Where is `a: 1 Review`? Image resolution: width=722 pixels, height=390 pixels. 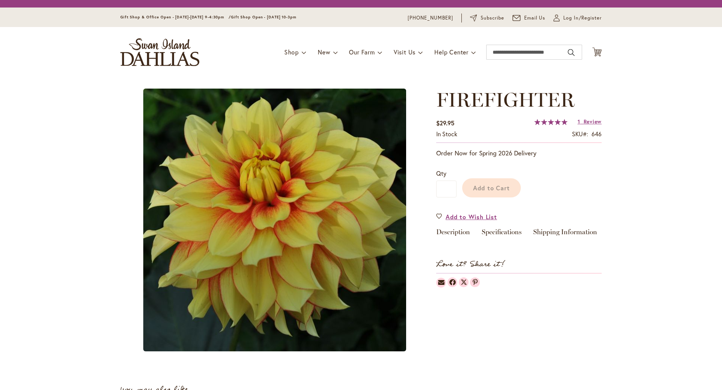 a: 1 Review is located at coordinates (589, 121).